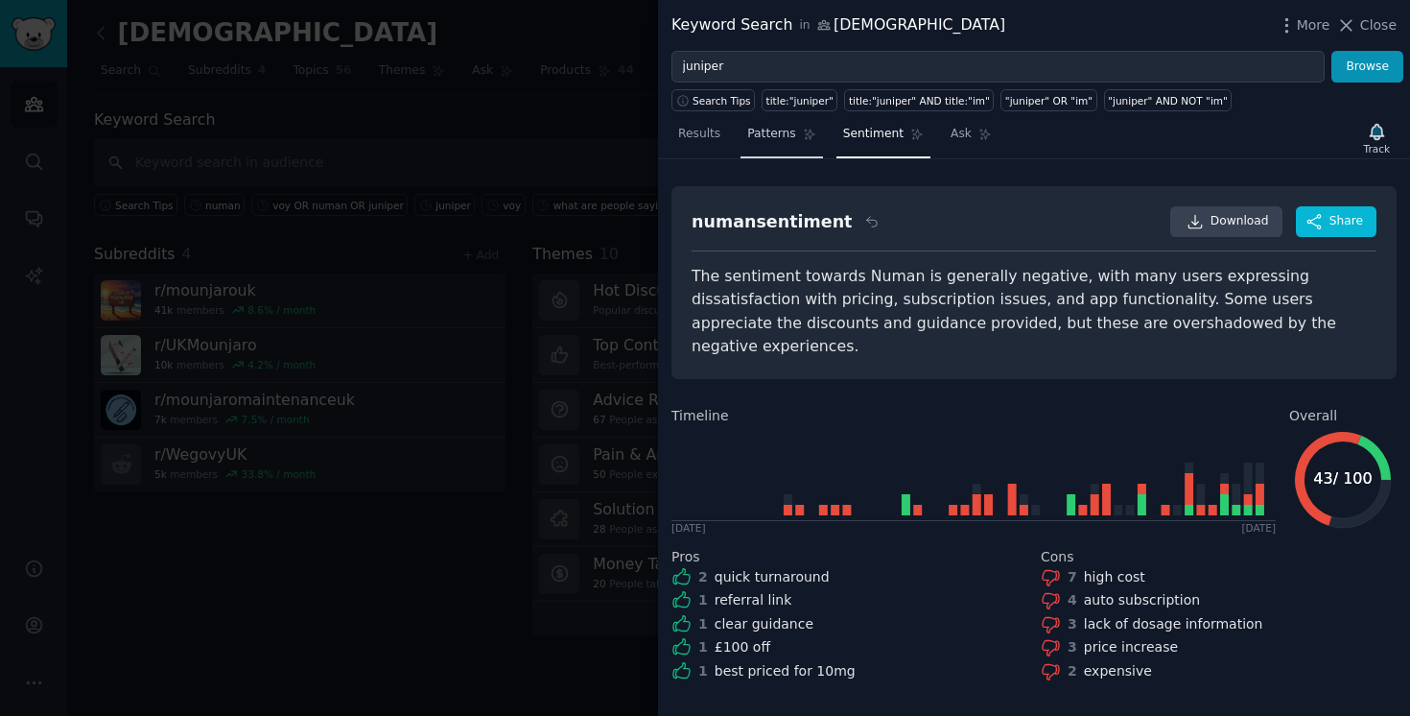  Describe the element at coordinates (699, 138) in the screenshot. I see `a: Results` at that location.